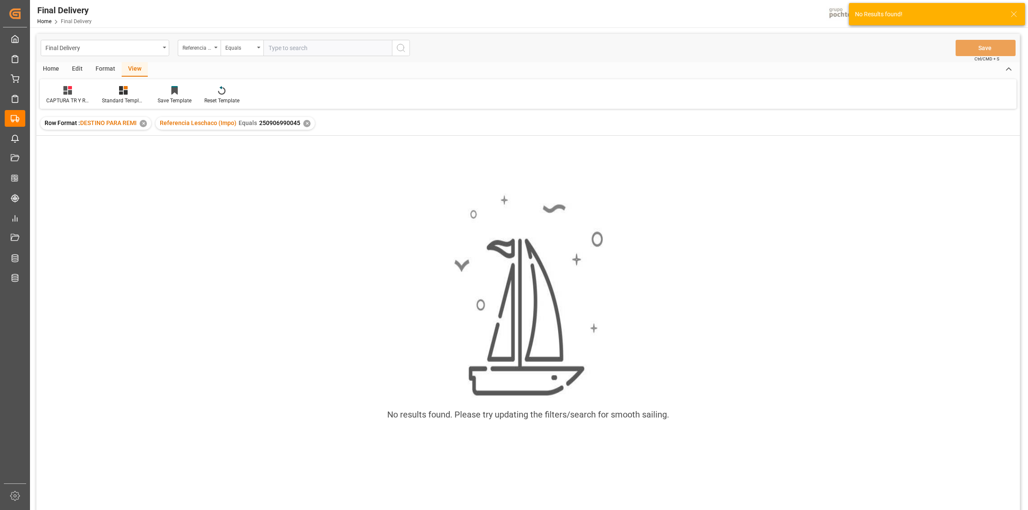  I want to click on div: Equals, so click(240, 47).